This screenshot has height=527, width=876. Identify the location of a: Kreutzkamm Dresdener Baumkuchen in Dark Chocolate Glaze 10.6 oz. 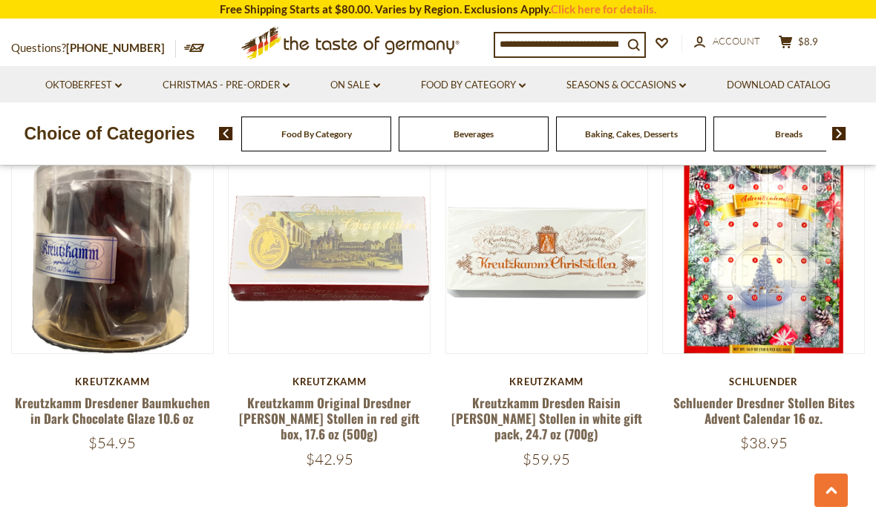
(112, 411).